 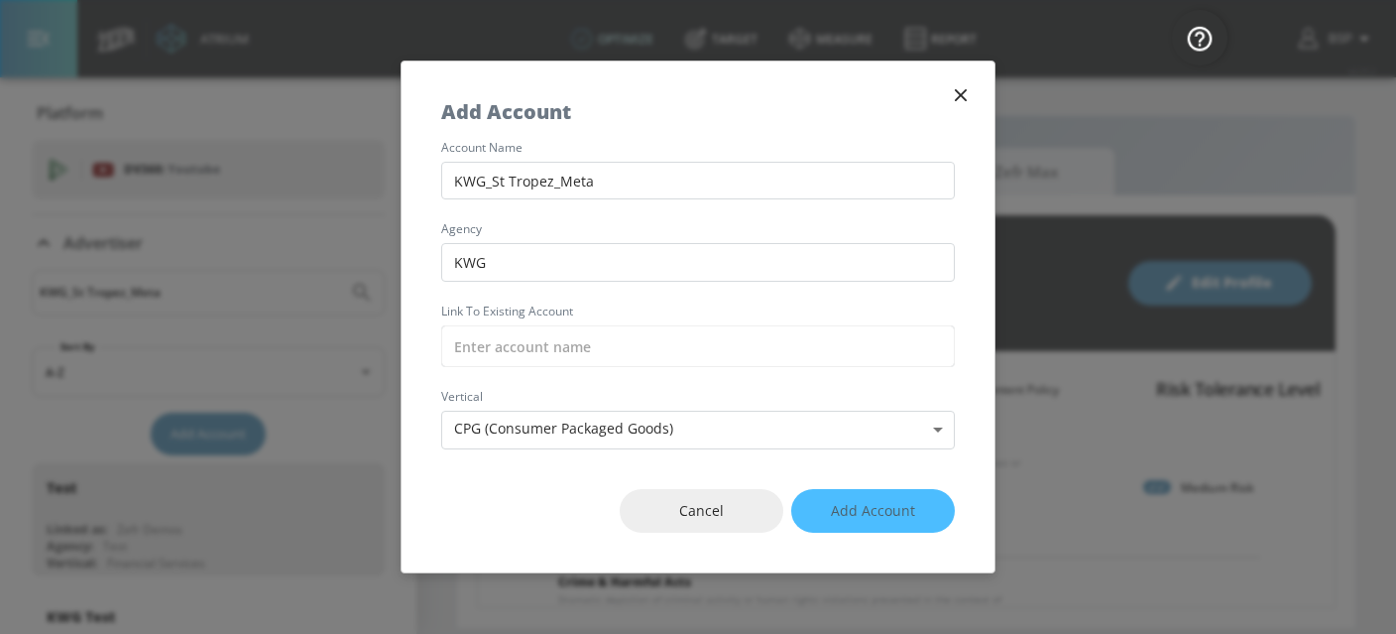 I want to click on button: Cancel, so click(x=701, y=511).